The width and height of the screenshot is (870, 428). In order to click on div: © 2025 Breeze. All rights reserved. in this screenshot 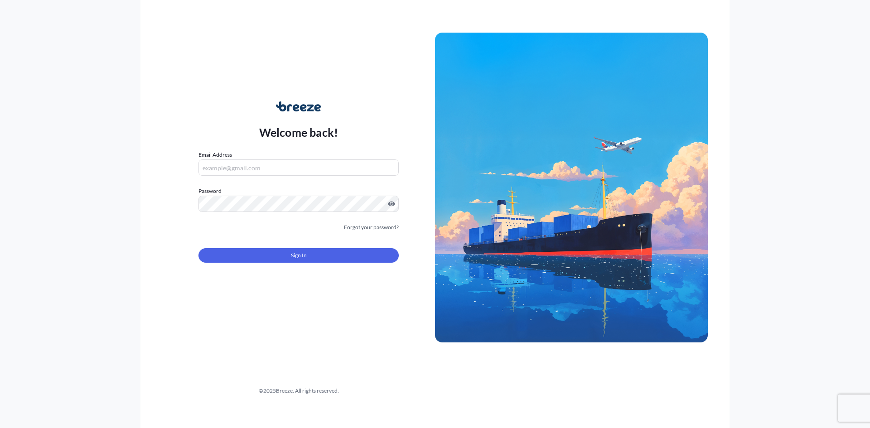, I will do `click(299, 391)`.